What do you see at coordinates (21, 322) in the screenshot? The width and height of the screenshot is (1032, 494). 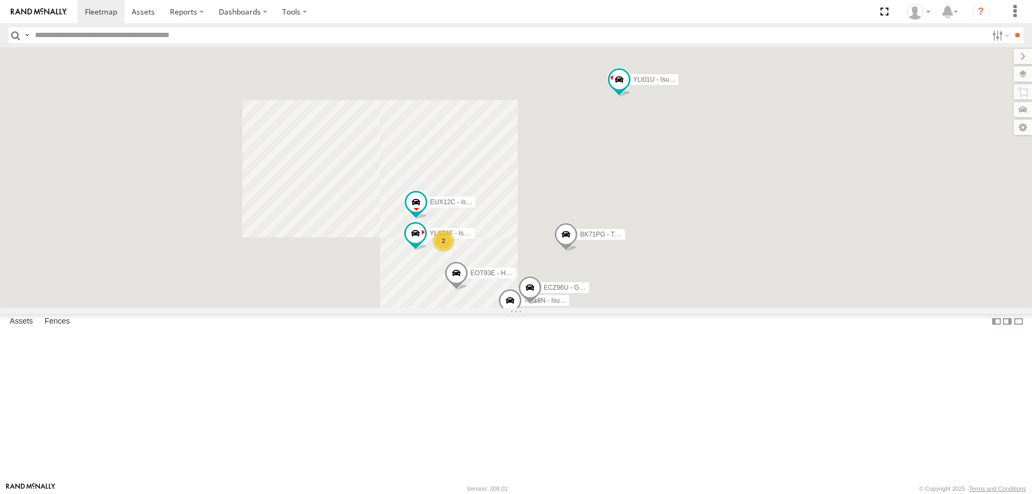 I see `label: Assets` at bounding box center [21, 322].